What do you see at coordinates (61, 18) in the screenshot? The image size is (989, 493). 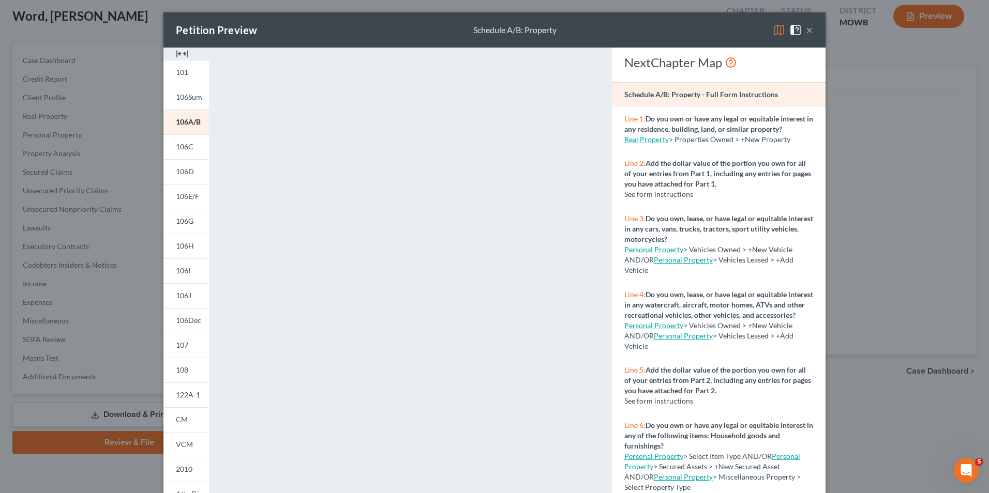 I see `p: Active` at bounding box center [61, 18].